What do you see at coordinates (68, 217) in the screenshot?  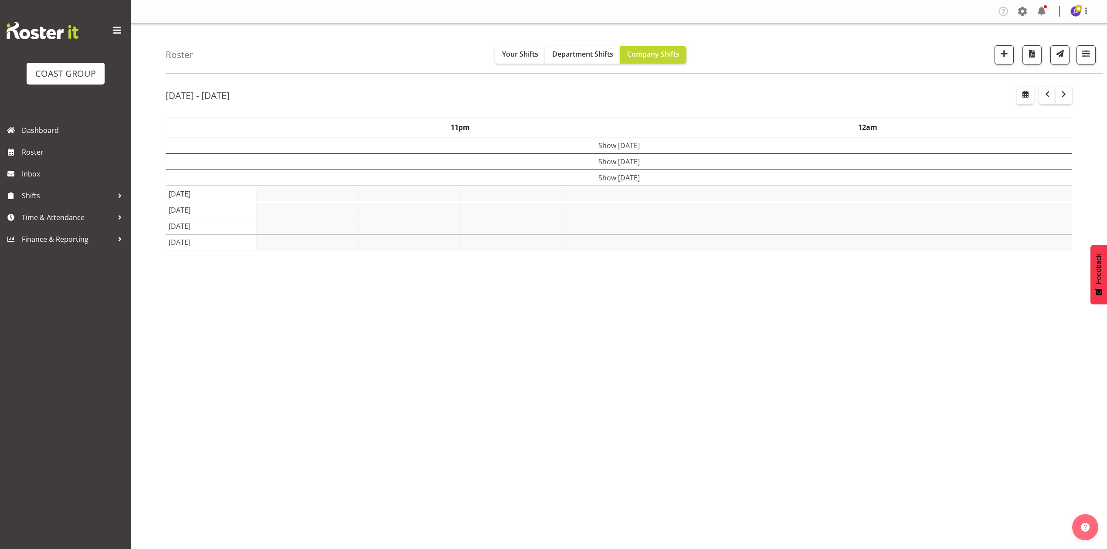 I see `span: Time & Attendance` at bounding box center [68, 217].